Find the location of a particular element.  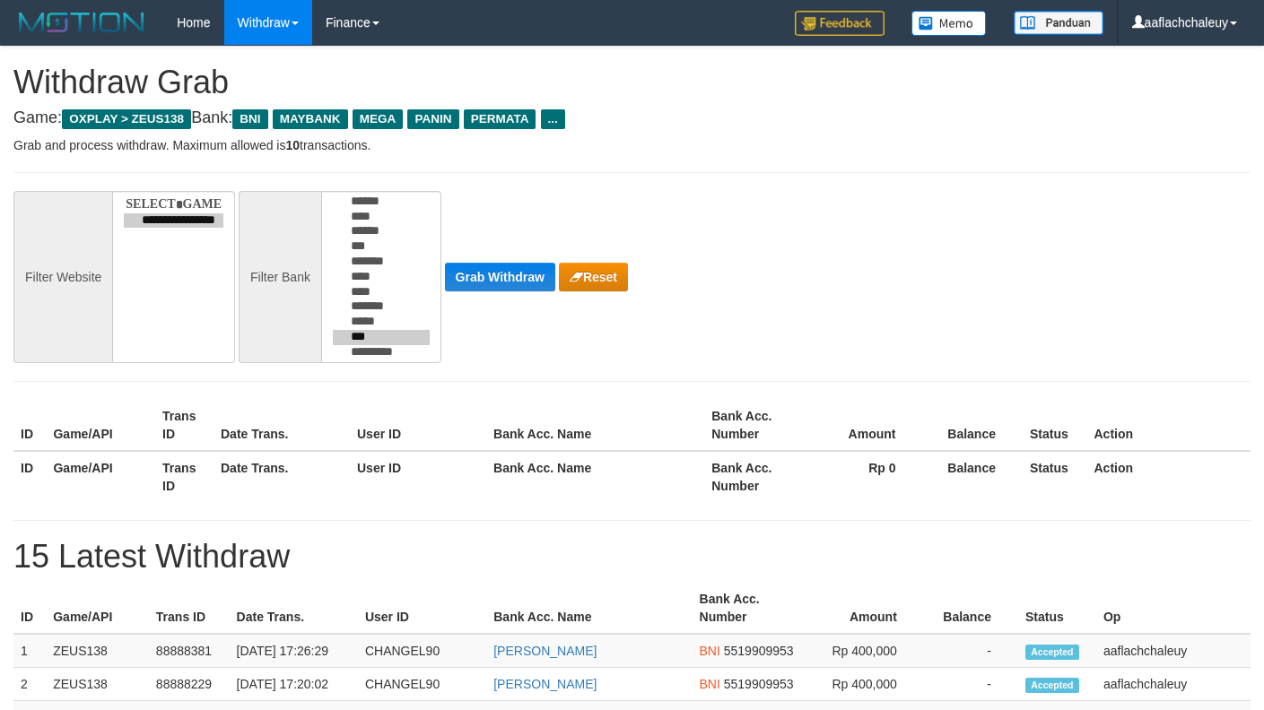

span: MAYBANK is located at coordinates (310, 119).